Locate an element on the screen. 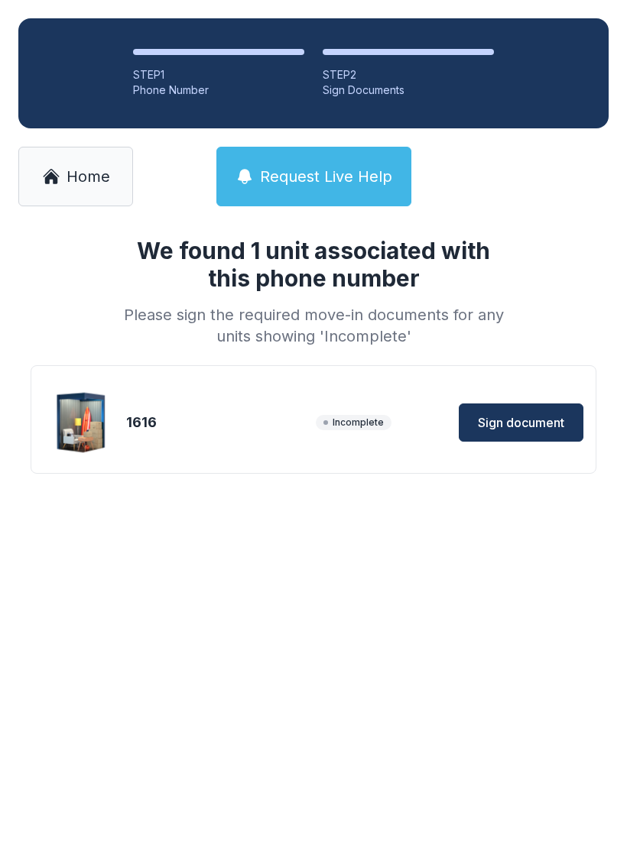 This screenshot has width=627, height=868. div: Please sign the required move-in documents for any units showing 'Incomplete' is located at coordinates (313, 326).